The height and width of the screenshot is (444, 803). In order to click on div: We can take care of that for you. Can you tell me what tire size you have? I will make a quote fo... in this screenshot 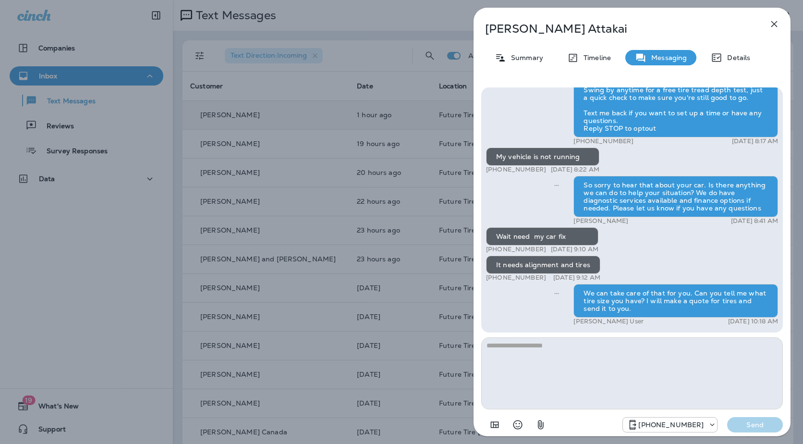, I will do `click(675, 300)`.